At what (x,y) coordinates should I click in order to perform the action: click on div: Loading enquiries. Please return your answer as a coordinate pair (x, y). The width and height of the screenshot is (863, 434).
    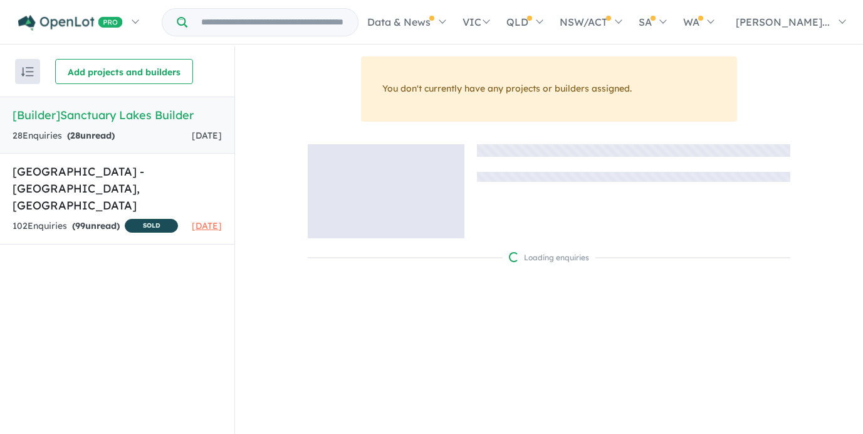
    Looking at the image, I should click on (549, 258).